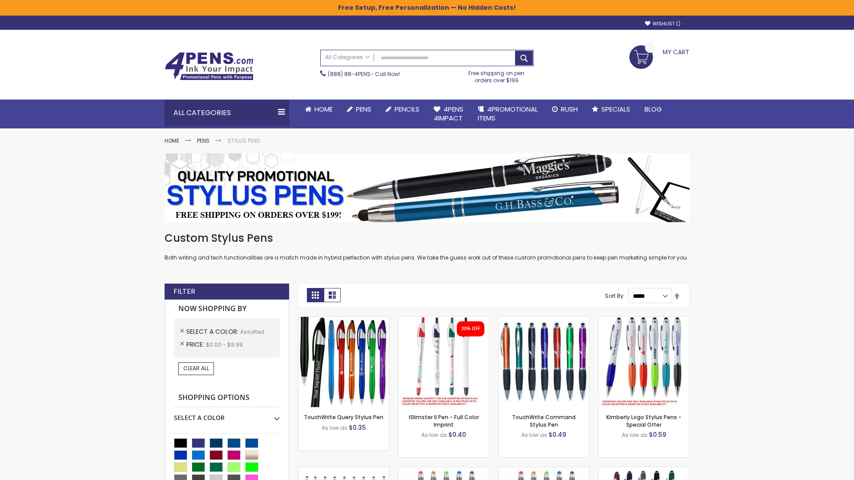 Image resolution: width=854 pixels, height=480 pixels. What do you see at coordinates (213, 332) in the screenshot?
I see `span: Select A Color` at bounding box center [213, 332].